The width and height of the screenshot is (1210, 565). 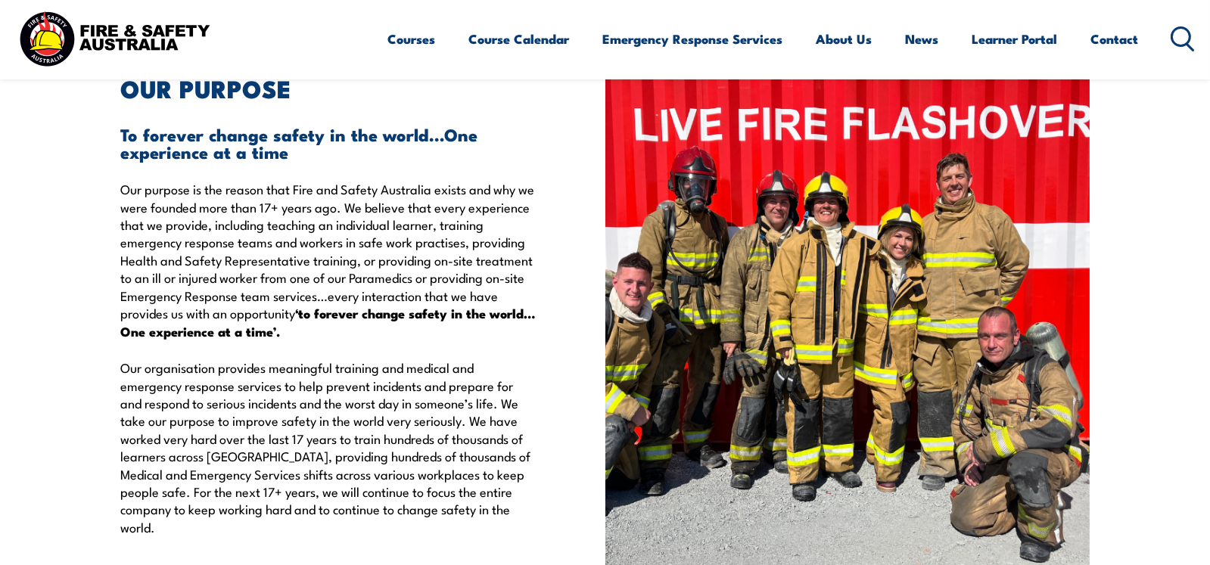 I want to click on a: Emergency Response Services, so click(x=693, y=39).